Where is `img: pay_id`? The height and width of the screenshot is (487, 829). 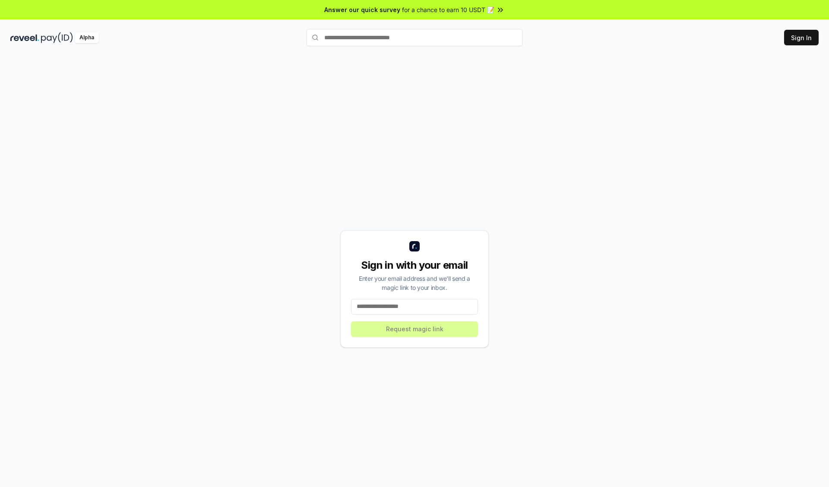
img: pay_id is located at coordinates (57, 38).